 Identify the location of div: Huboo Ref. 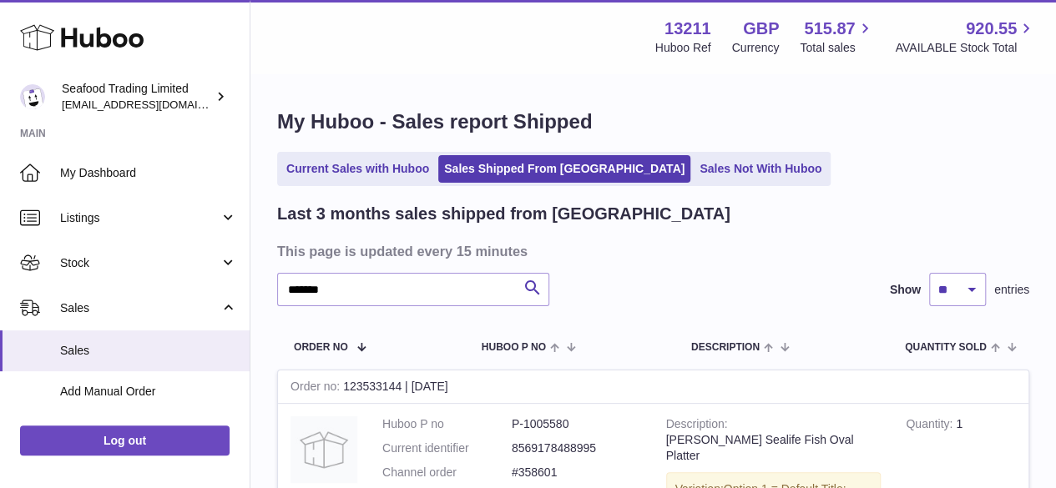
(683, 48).